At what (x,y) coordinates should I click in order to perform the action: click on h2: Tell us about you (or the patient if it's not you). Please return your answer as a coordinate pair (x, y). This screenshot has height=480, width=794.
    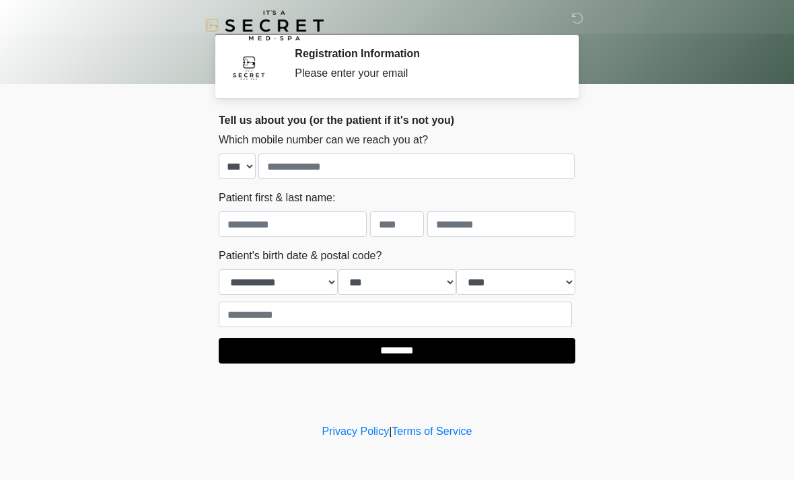
    Looking at the image, I should click on (397, 120).